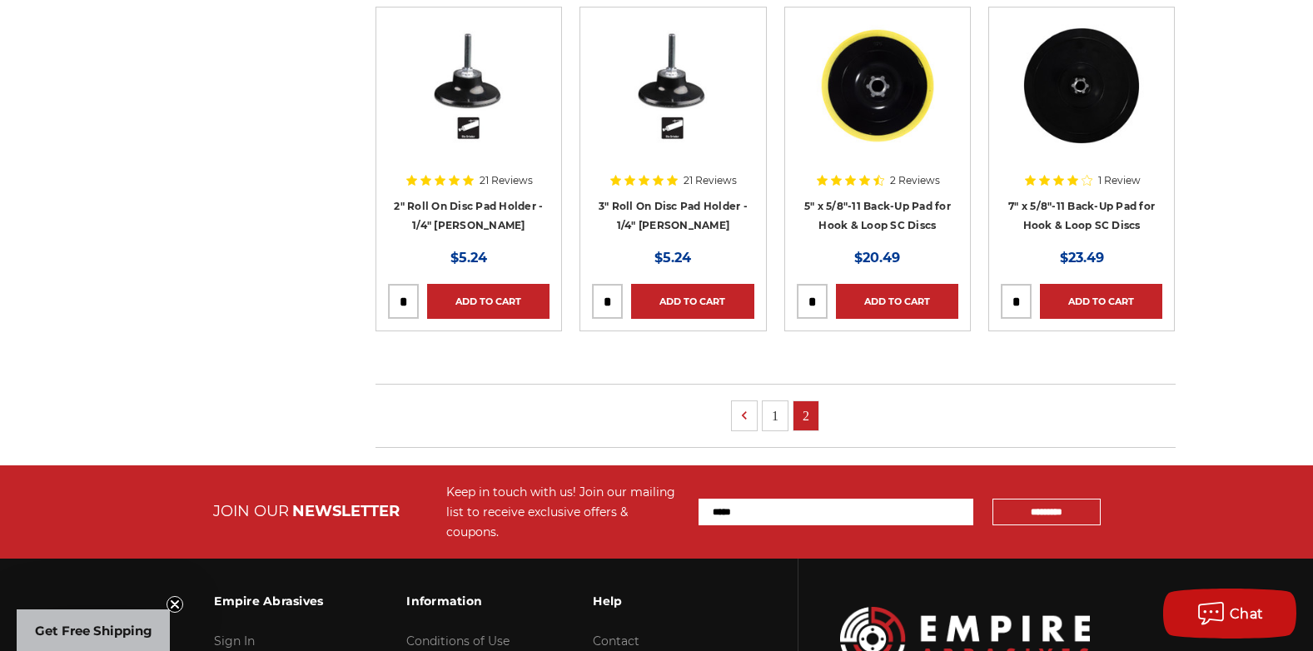  Describe the element at coordinates (649, 601) in the screenshot. I see `h3: Help` at that location.